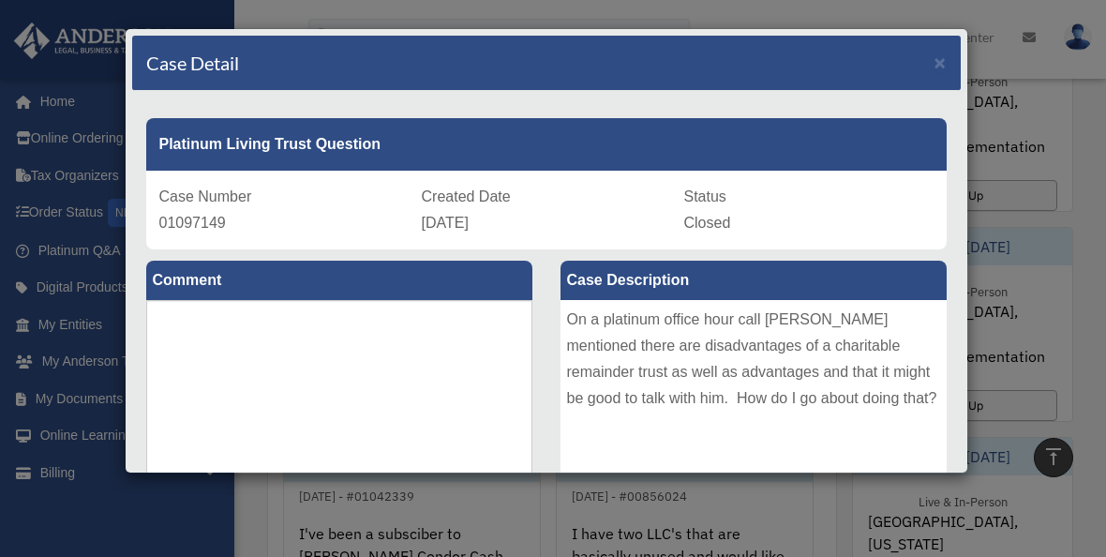 Image resolution: width=1106 pixels, height=557 pixels. I want to click on span: Closed, so click(708, 222).